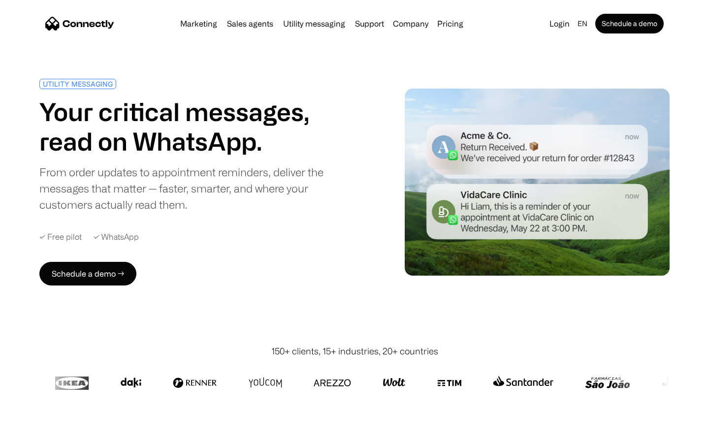 The image size is (709, 443). Describe the element at coordinates (39, 433) in the screenshot. I see `ul: Language list` at that location.